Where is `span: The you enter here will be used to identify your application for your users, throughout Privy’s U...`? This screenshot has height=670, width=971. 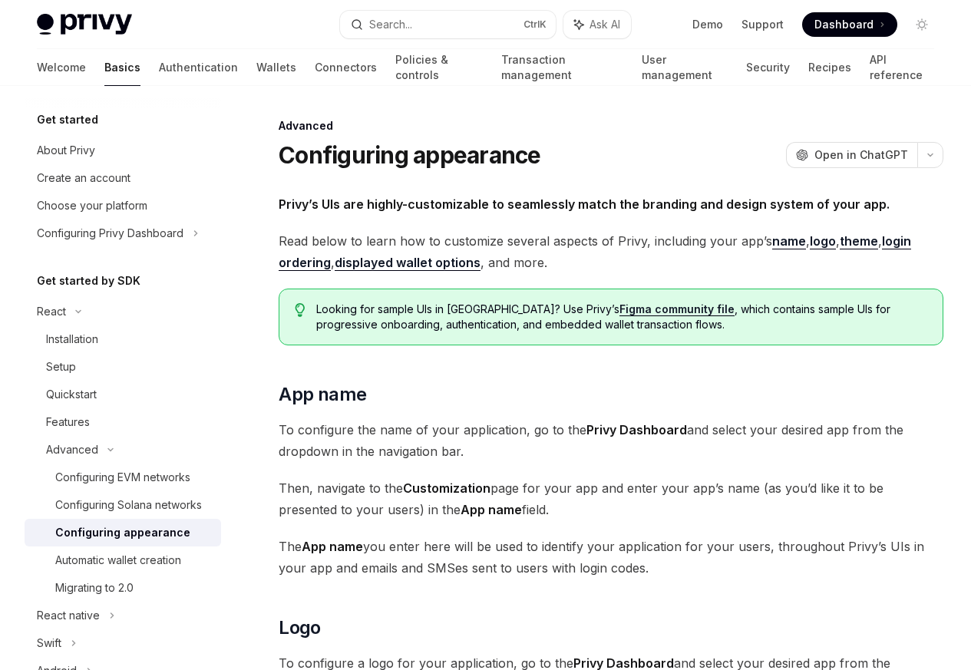
span: The you enter here will be used to identify your application for your users, throughout Privy’s U... is located at coordinates (611, 557).